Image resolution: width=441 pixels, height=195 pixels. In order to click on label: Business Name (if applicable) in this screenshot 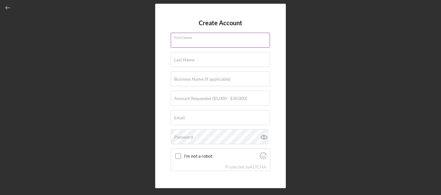, I will do `click(202, 79)`.